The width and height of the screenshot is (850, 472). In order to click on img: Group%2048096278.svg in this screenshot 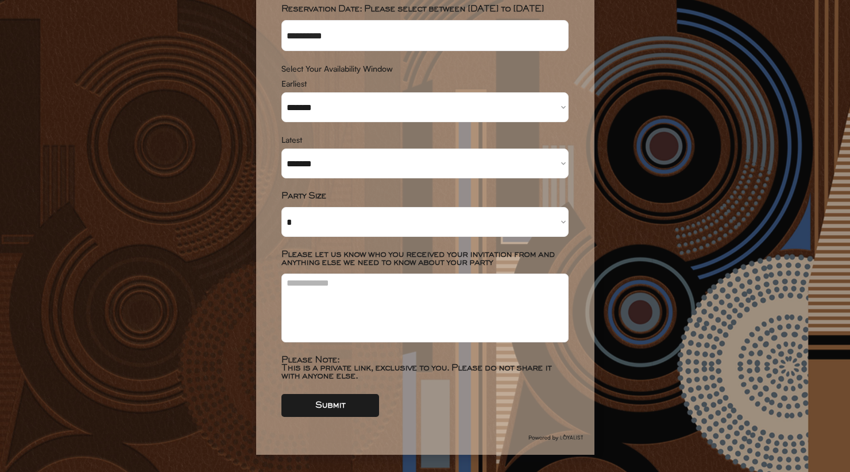, I will do `click(555, 438)`.